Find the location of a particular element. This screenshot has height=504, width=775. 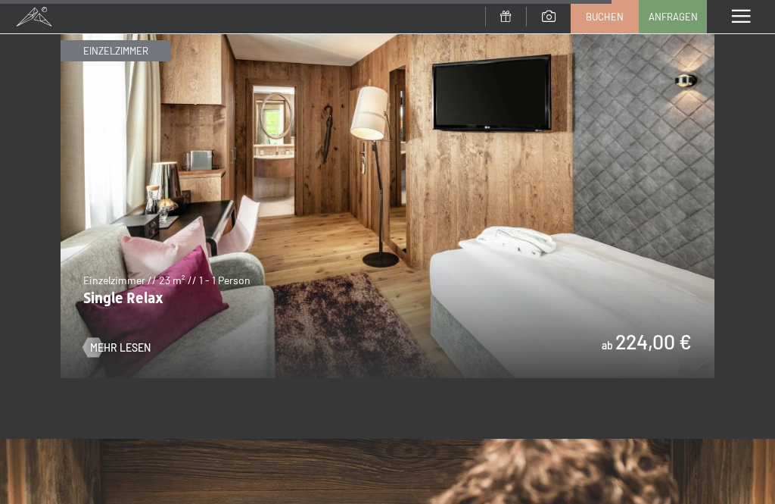

span: Mehr Lesen is located at coordinates (120, 348).